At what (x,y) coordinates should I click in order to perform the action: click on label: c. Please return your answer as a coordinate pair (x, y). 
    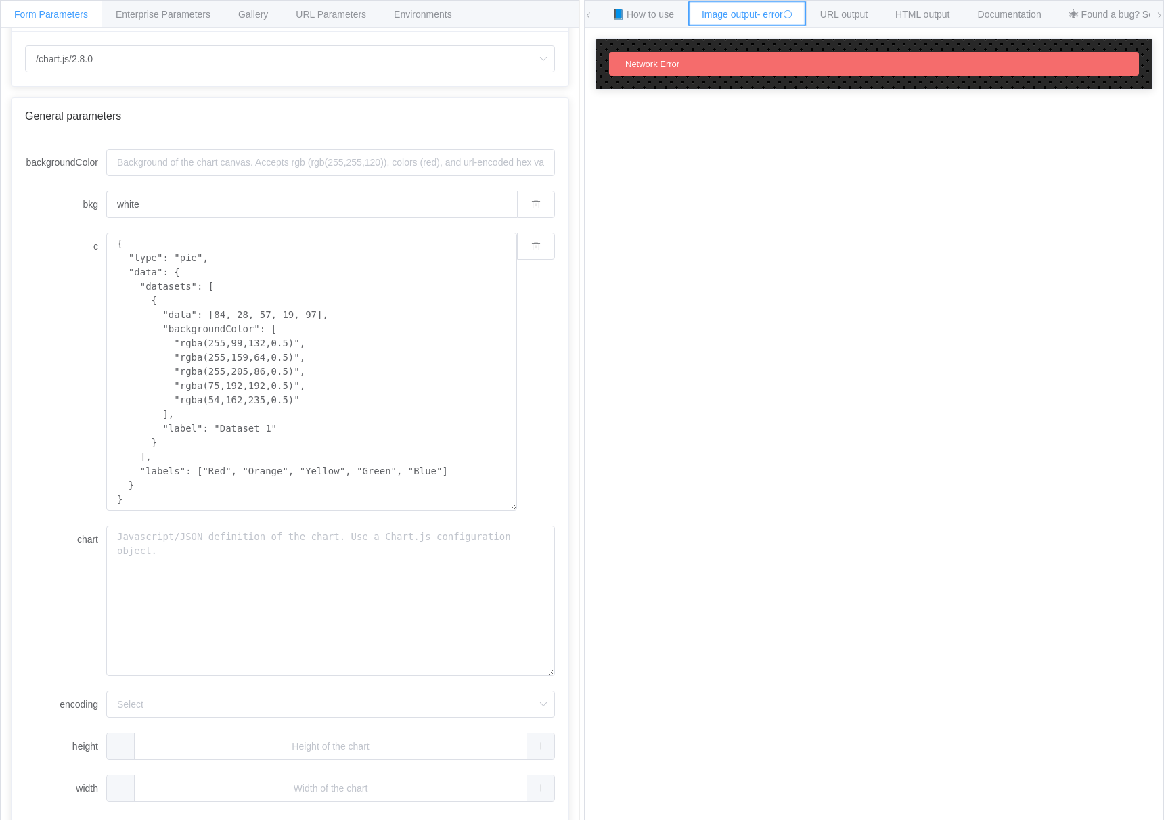
    Looking at the image, I should click on (66, 246).